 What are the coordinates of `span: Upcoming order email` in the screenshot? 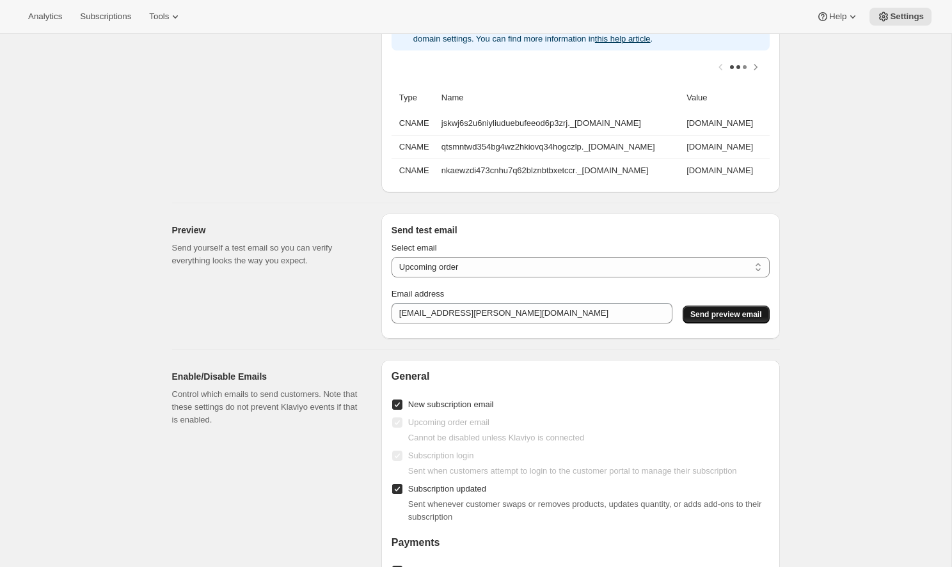 It's located at (448, 422).